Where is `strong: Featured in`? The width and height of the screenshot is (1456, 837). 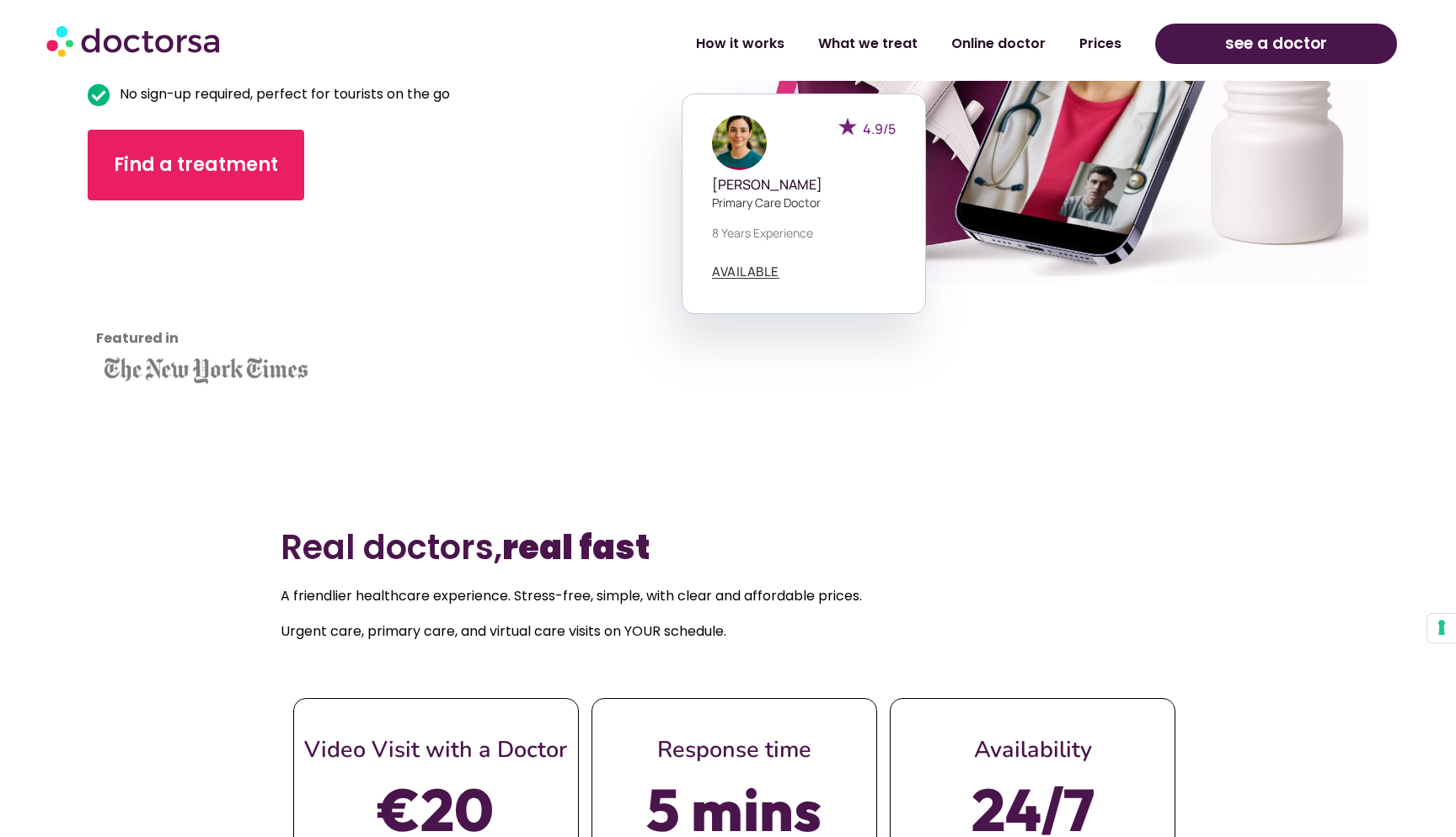 strong: Featured in is located at coordinates (137, 338).